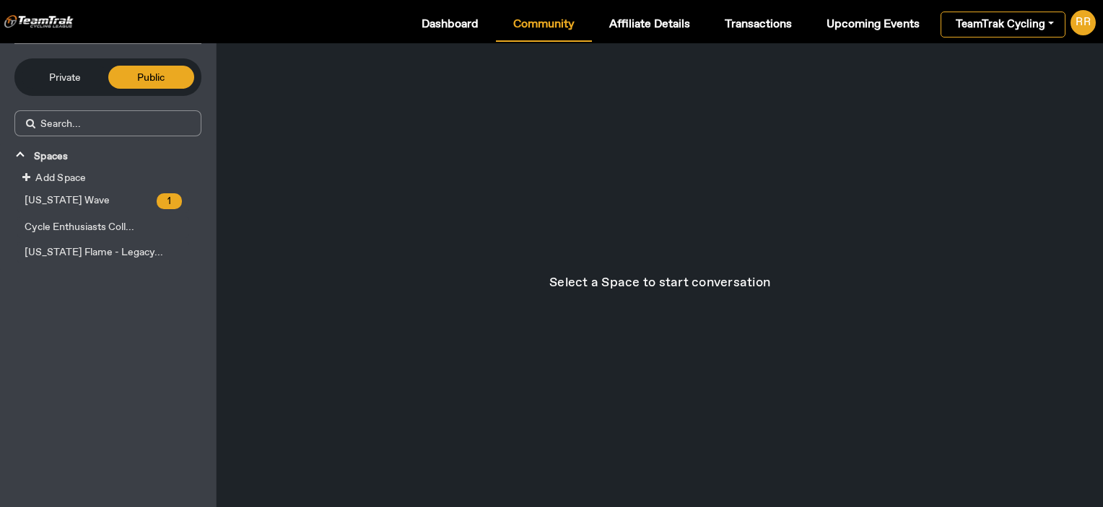 The image size is (1103, 507). What do you see at coordinates (97, 123) in the screenshot?
I see `input: Search...` at bounding box center [97, 123].